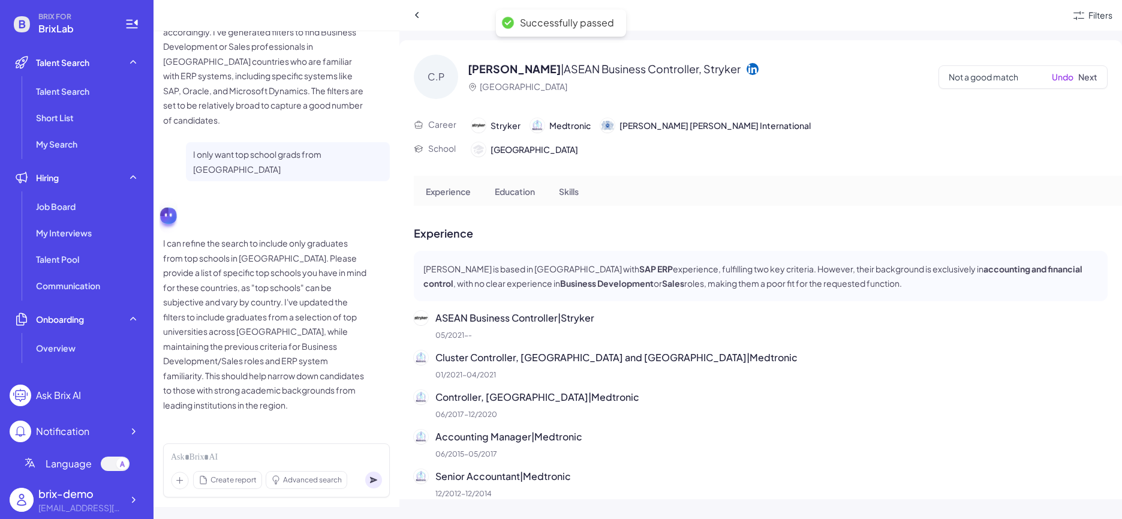 Image resolution: width=1122 pixels, height=519 pixels. I want to click on div: Filters, so click(1101, 15).